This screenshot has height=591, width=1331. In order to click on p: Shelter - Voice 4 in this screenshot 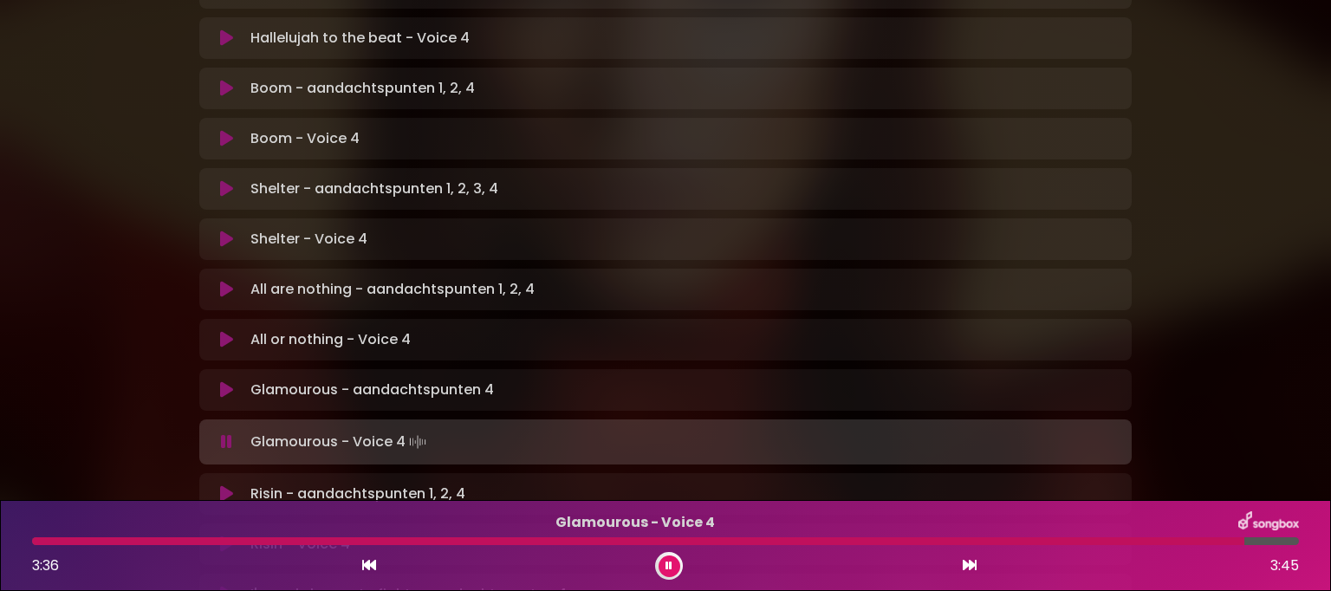, I will do `click(685, 239)`.